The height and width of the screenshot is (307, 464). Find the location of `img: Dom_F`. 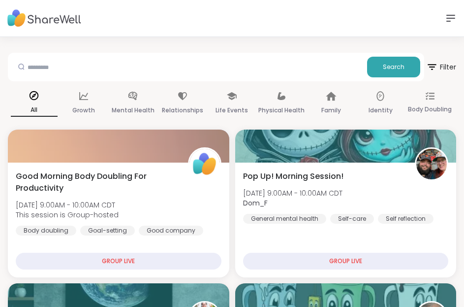

img: Dom_F is located at coordinates (432, 164).